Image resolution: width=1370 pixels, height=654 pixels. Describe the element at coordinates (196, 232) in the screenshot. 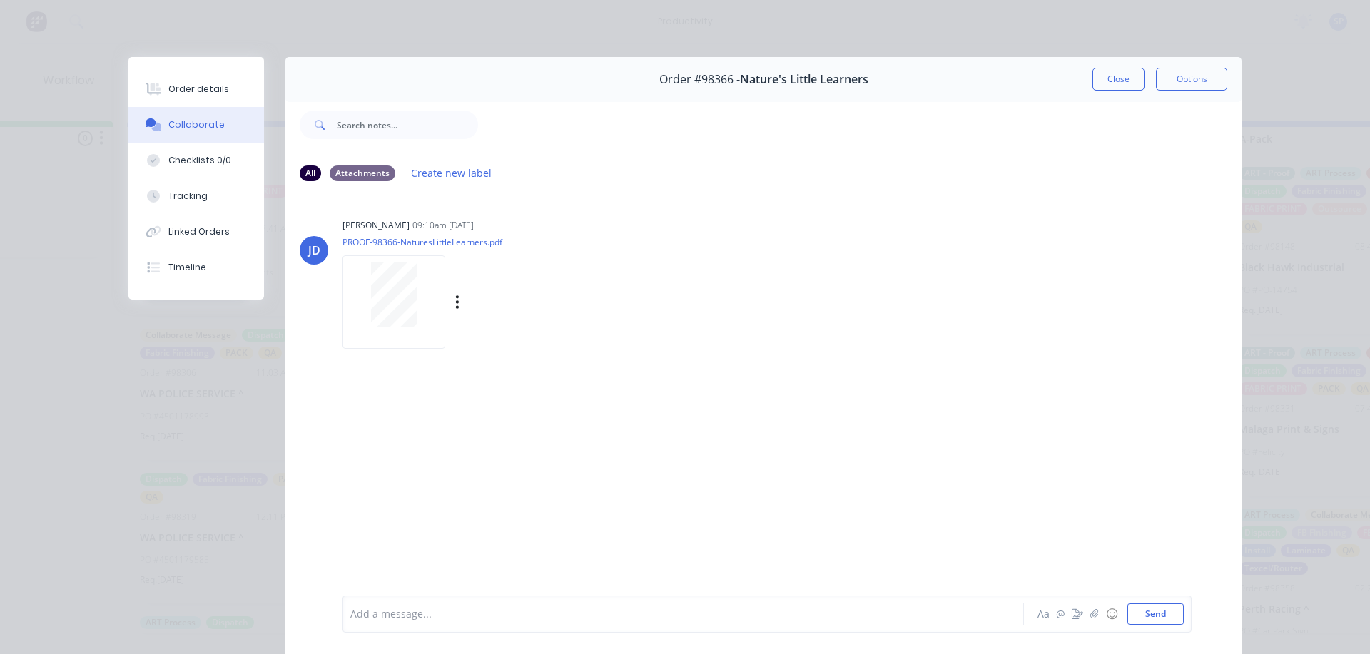

I see `button: Linked Orders` at that location.